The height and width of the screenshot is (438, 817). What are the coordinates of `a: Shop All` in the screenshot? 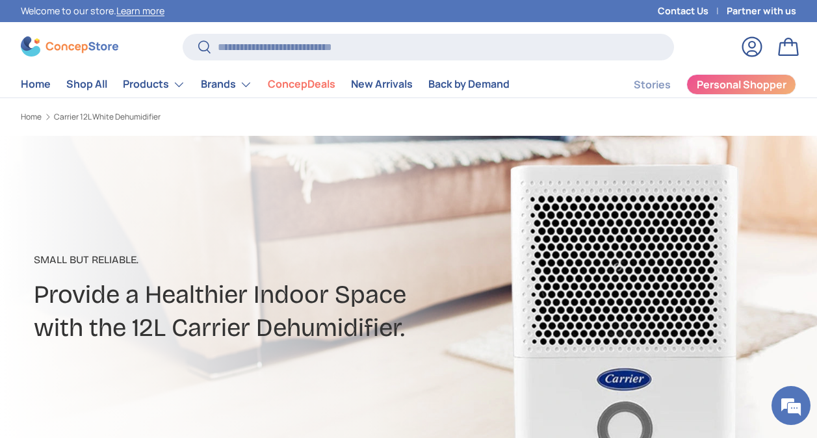 It's located at (86, 84).